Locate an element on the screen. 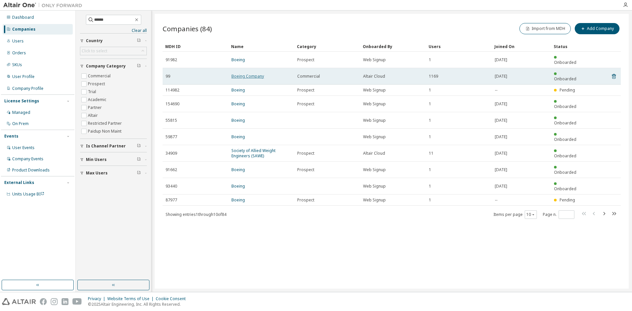  span: 114982 is located at coordinates (172, 90).